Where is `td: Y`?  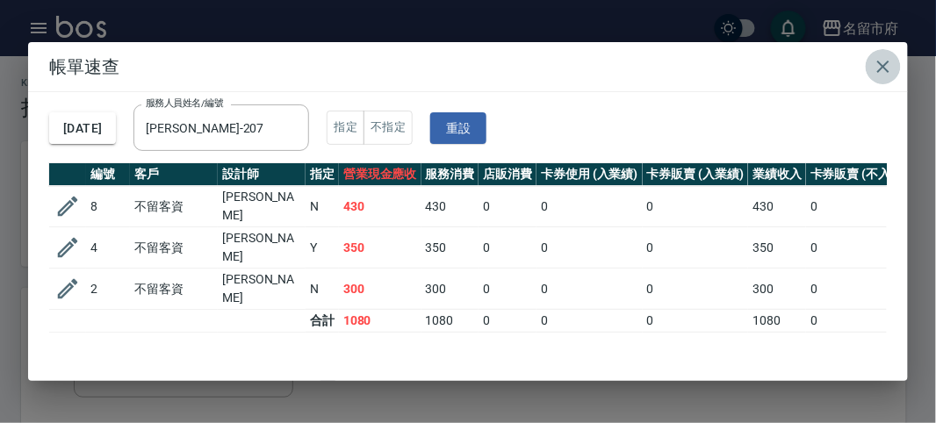 td: Y is located at coordinates (322, 248).